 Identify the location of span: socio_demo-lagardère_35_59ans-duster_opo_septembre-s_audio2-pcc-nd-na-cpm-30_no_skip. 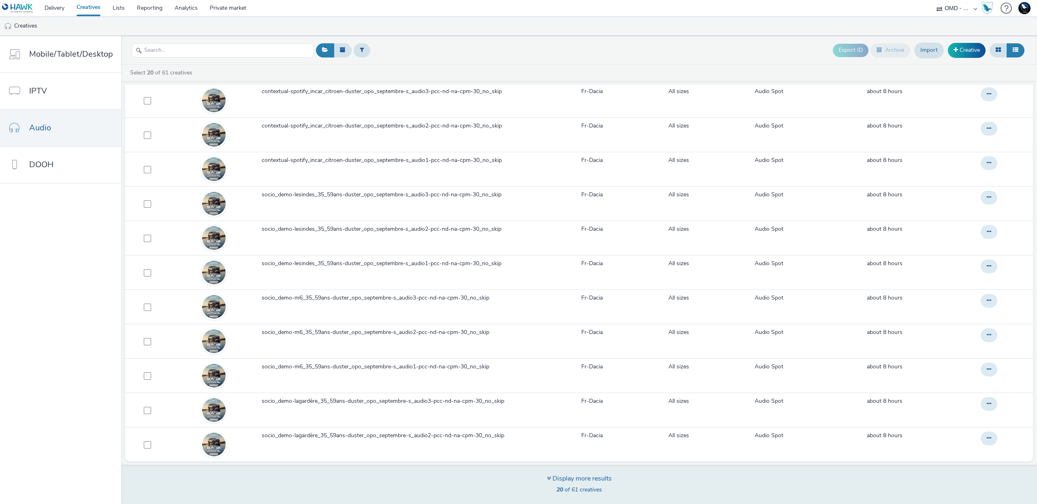
(384, 436).